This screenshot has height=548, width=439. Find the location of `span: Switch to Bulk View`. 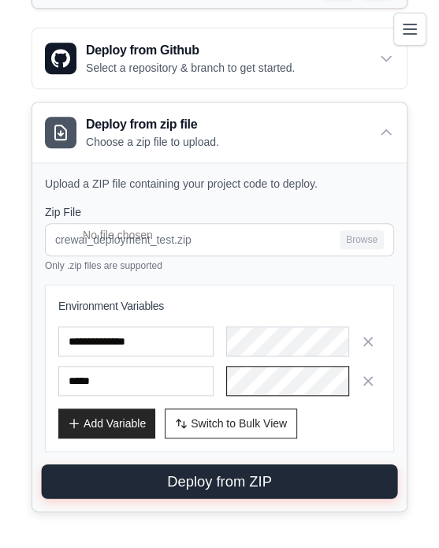

span: Switch to Bulk View is located at coordinates (239, 424).